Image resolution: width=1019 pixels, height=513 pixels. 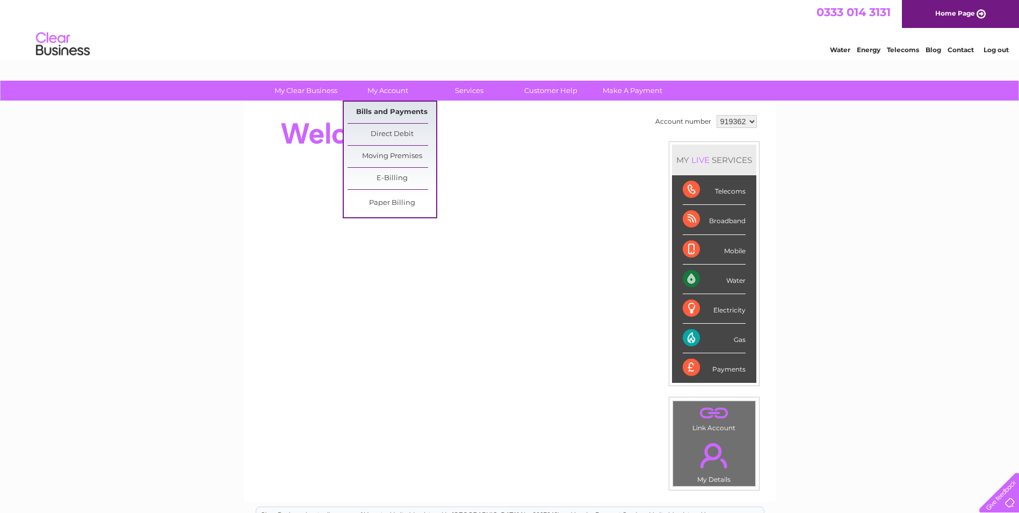 What do you see at coordinates (392, 178) in the screenshot?
I see `a: E-Billing` at bounding box center [392, 178].